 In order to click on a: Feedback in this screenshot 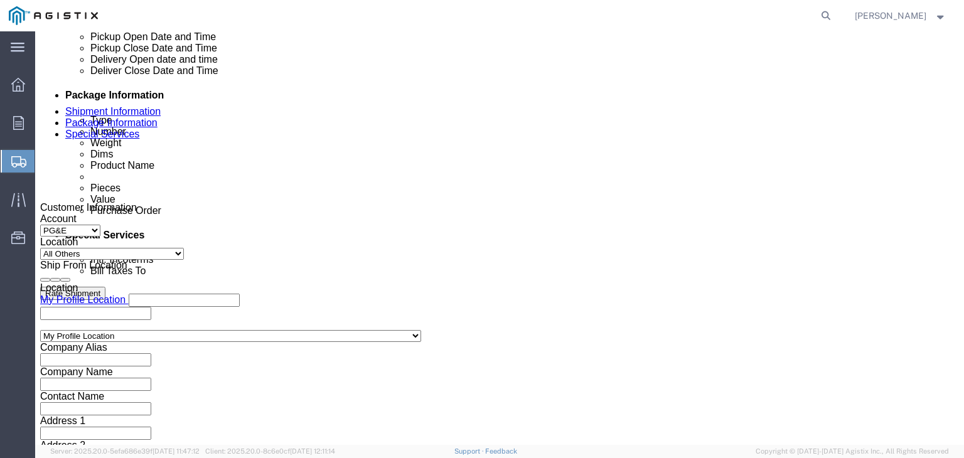, I will do `click(501, 451)`.